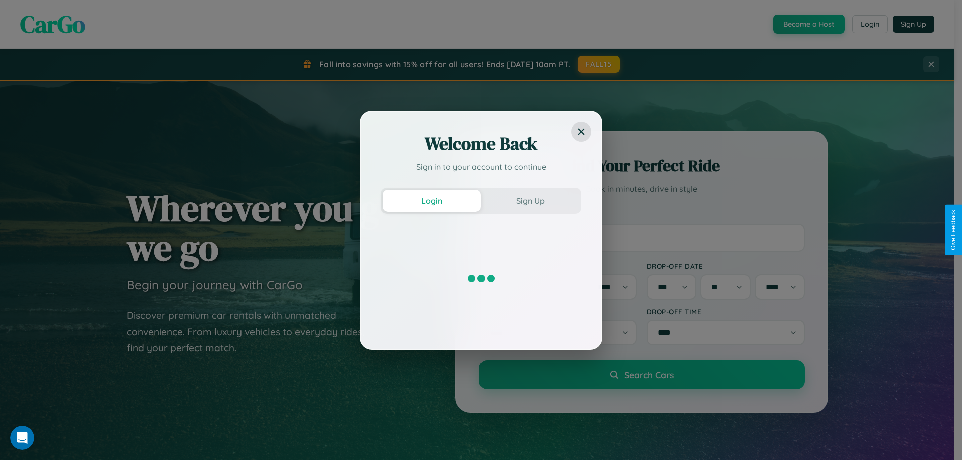  Describe the element at coordinates (432, 201) in the screenshot. I see `button: Login` at that location.